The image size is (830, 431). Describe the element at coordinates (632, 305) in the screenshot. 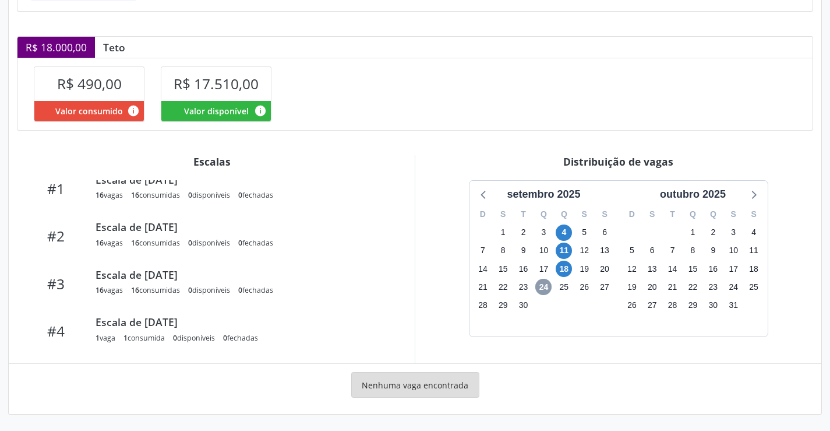

I see `span: domingo, 26 de outubro de 2025` at that location.